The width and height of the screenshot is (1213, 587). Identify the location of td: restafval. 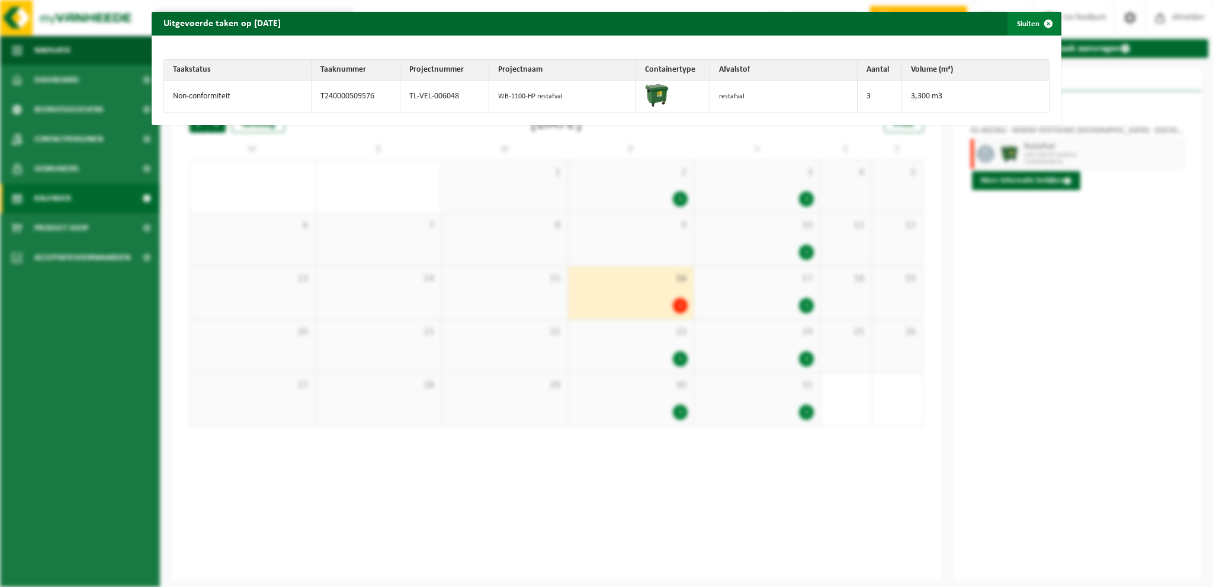
(783, 97).